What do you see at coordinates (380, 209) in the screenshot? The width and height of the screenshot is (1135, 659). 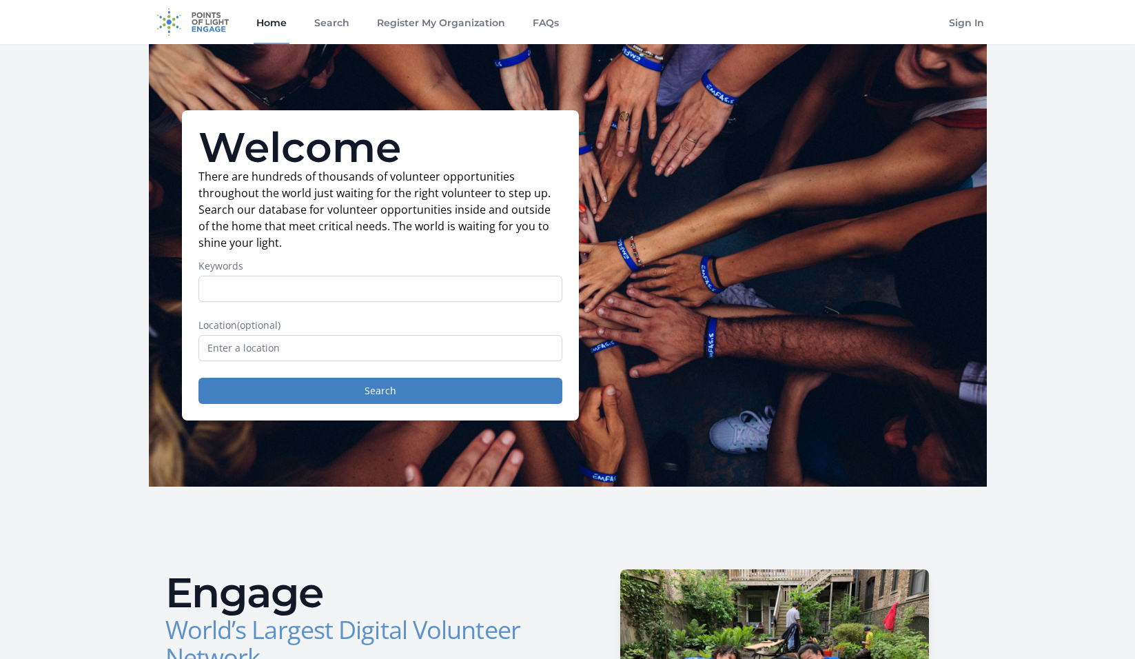 I see `p: There are hundreds of thousands of volunteer opportunities throughout the world just waiting for ...` at bounding box center [380, 209].